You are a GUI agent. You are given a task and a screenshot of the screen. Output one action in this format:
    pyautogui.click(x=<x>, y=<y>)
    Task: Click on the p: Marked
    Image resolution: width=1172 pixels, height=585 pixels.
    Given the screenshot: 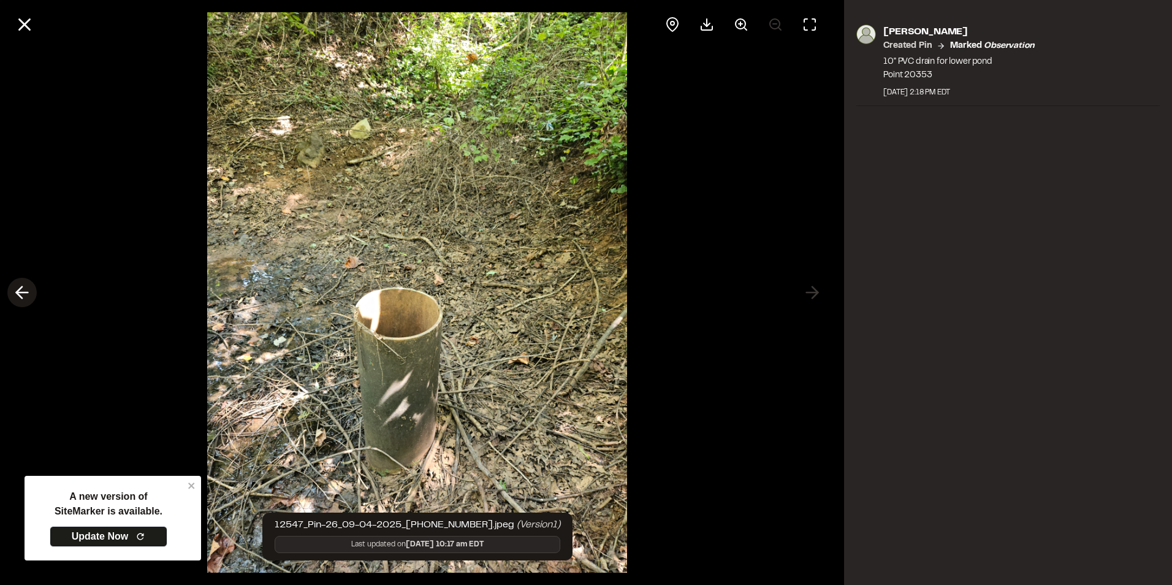 What is the action you would take?
    pyautogui.click(x=992, y=46)
    